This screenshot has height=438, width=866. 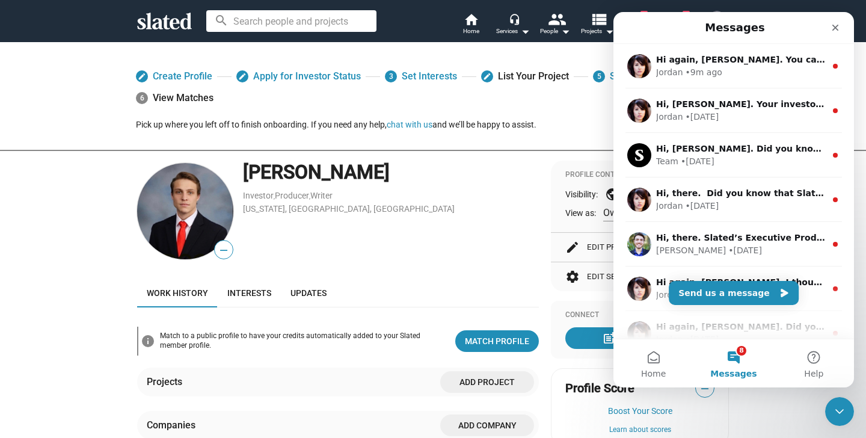 I want to click on button: Boost Your Score, so click(x=640, y=411).